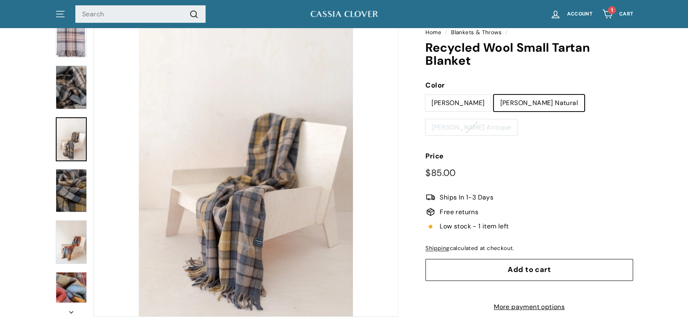 This screenshot has height=318, width=688. What do you see at coordinates (433, 32) in the screenshot?
I see `a: Home` at bounding box center [433, 32].